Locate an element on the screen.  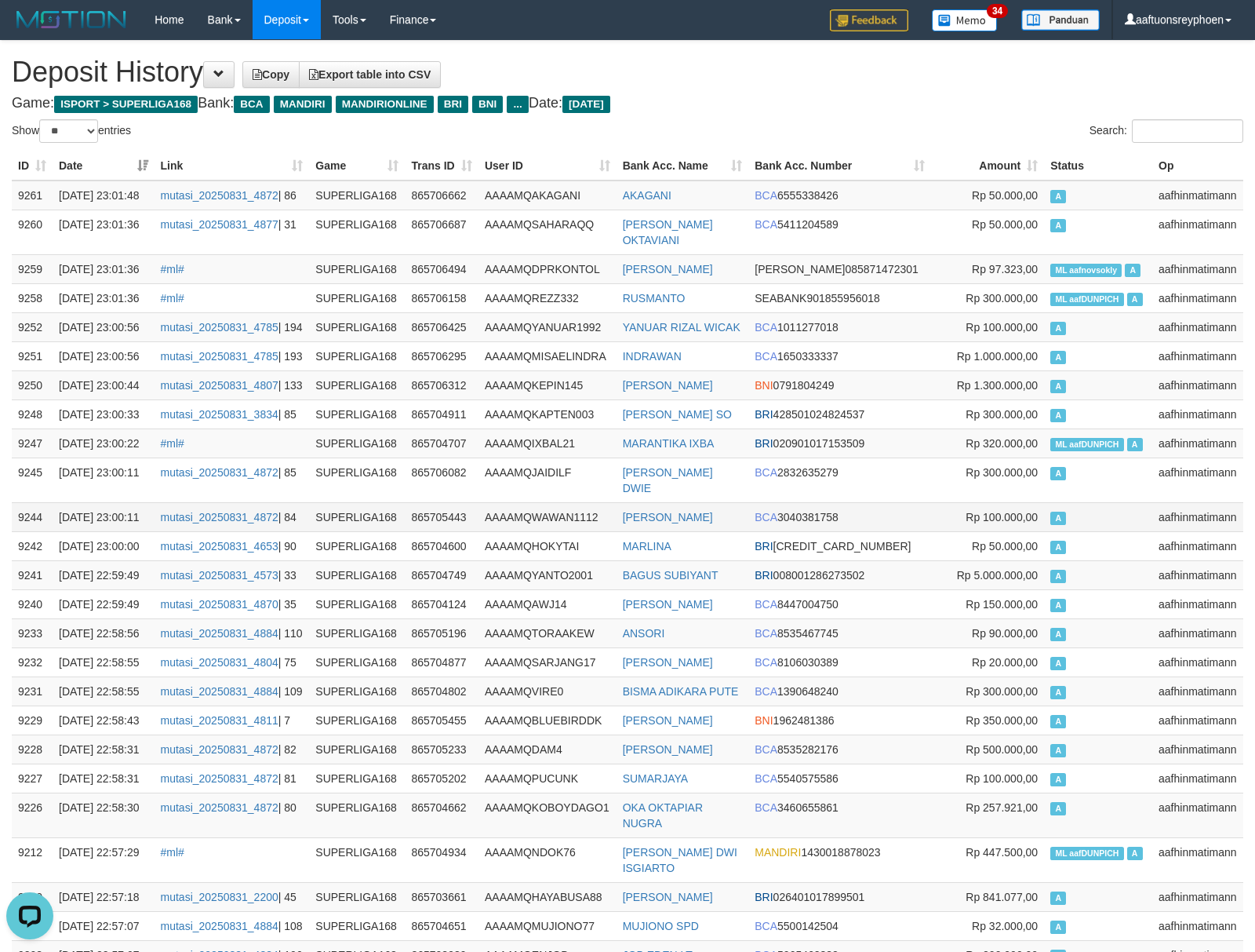
td: 1650333337 is located at coordinates (840, 355).